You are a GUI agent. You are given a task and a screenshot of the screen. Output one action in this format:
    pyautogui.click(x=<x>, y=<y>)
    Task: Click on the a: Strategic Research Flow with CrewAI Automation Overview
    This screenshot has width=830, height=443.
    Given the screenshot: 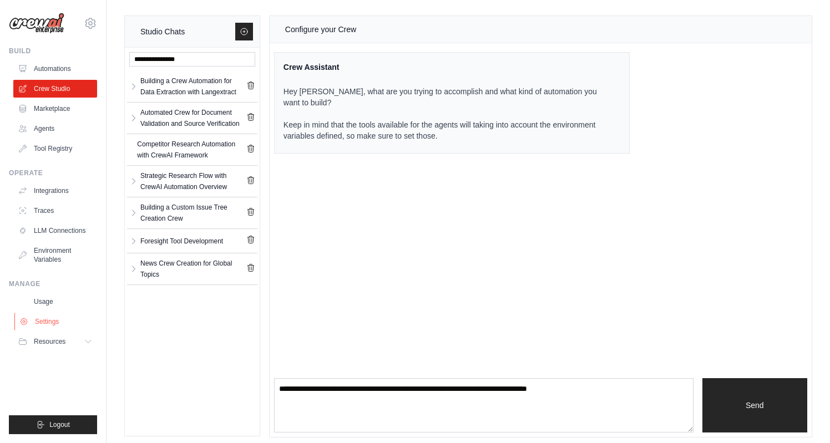 What is the action you would take?
    pyautogui.click(x=192, y=181)
    